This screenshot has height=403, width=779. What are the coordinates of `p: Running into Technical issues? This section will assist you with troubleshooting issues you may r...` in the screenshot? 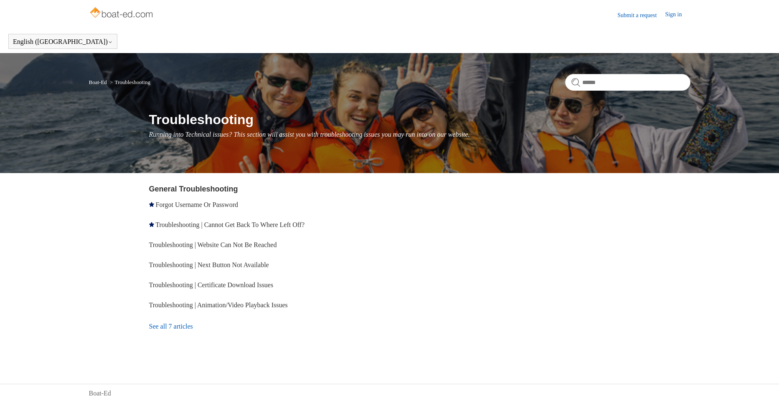 It's located at (420, 135).